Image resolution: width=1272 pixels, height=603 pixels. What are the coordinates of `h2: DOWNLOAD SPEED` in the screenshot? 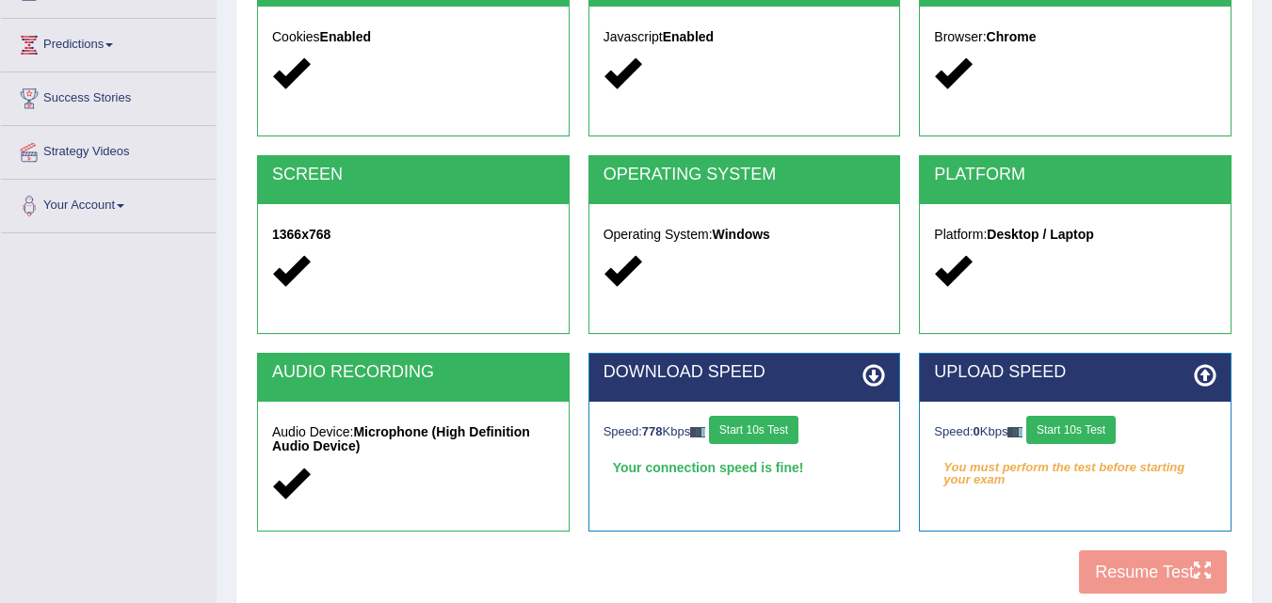 It's located at (745, 373).